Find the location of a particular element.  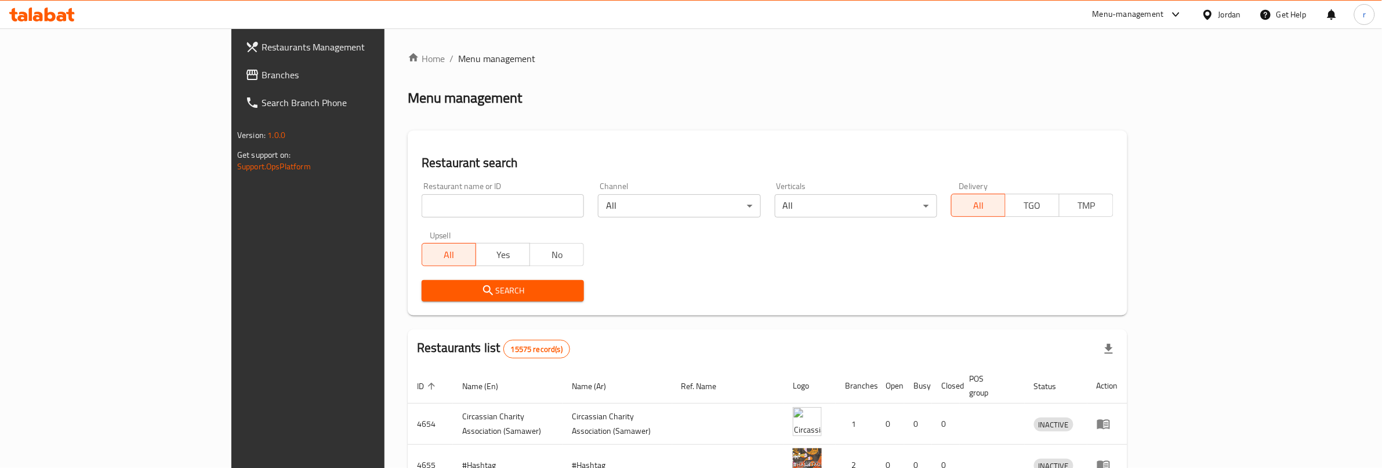

span: Version: is located at coordinates (251, 135).